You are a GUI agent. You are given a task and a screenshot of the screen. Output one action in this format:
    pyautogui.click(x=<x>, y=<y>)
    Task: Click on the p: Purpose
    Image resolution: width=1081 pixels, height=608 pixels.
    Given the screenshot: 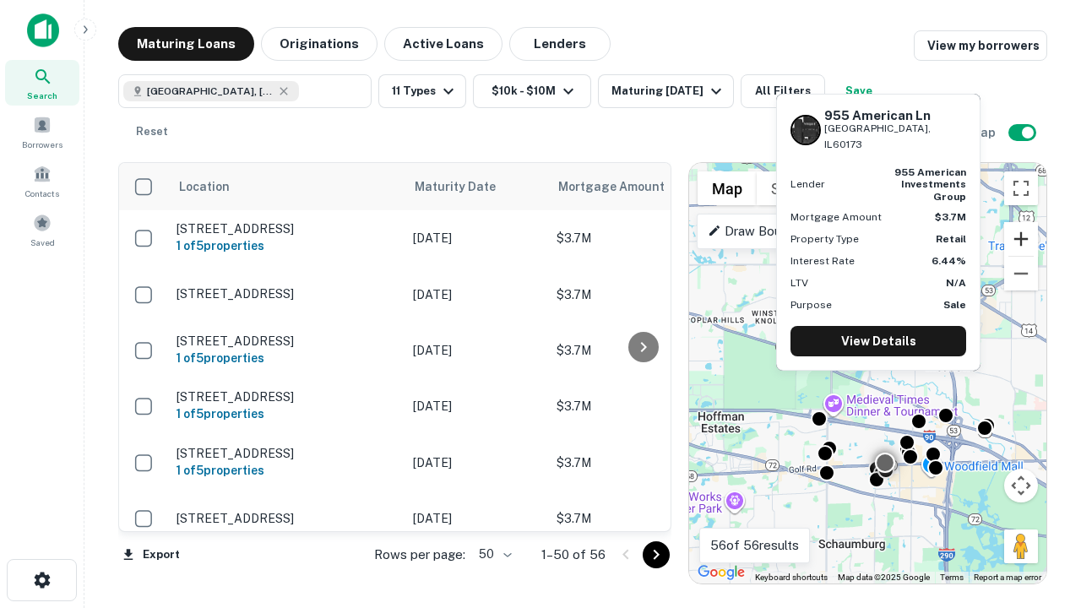 What is the action you would take?
    pyautogui.click(x=811, y=305)
    